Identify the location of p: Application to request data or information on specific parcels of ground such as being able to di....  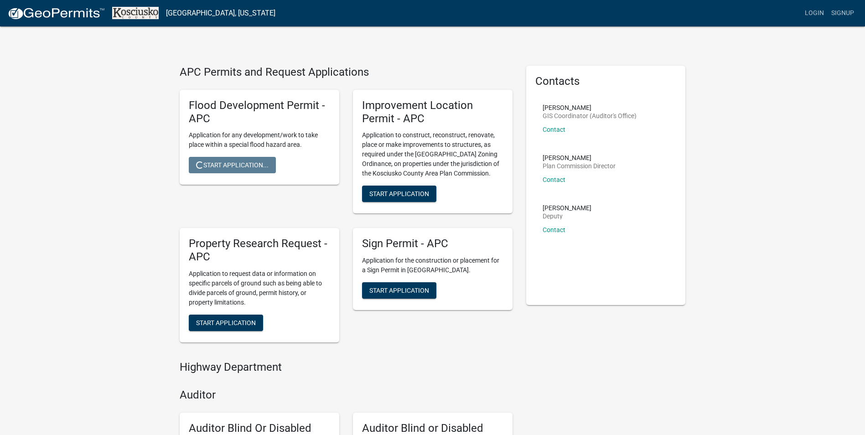
(260, 288).